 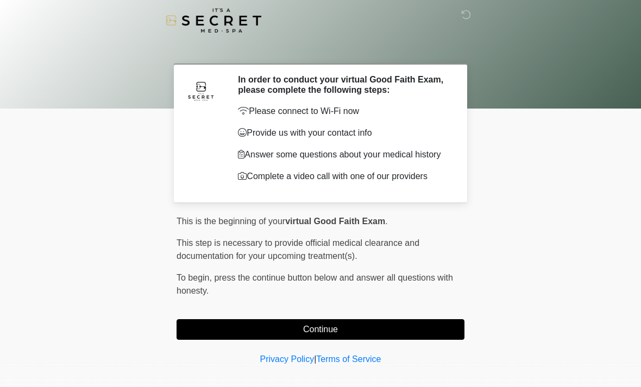 What do you see at coordinates (214, 20) in the screenshot?
I see `img: It's A Secret Med Spa Logo` at bounding box center [214, 20].